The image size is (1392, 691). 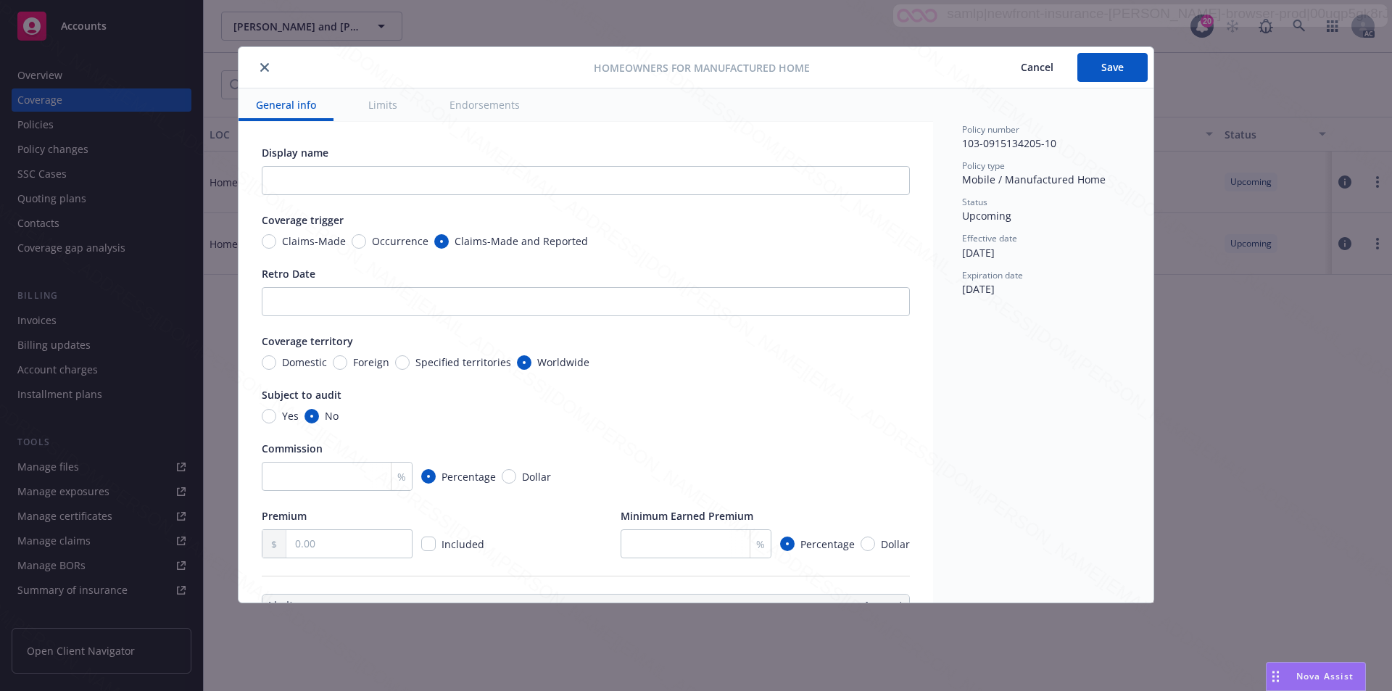 I want to click on span: No, so click(x=331, y=416).